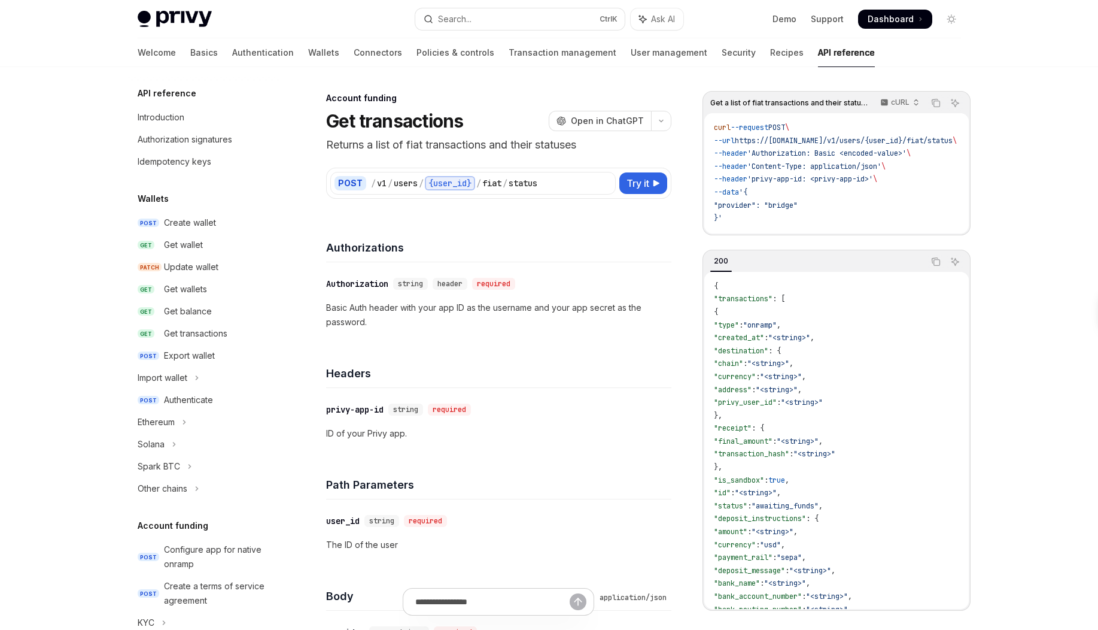 Image resolution: width=1098 pixels, height=630 pixels. I want to click on div: fiat, so click(492, 183).